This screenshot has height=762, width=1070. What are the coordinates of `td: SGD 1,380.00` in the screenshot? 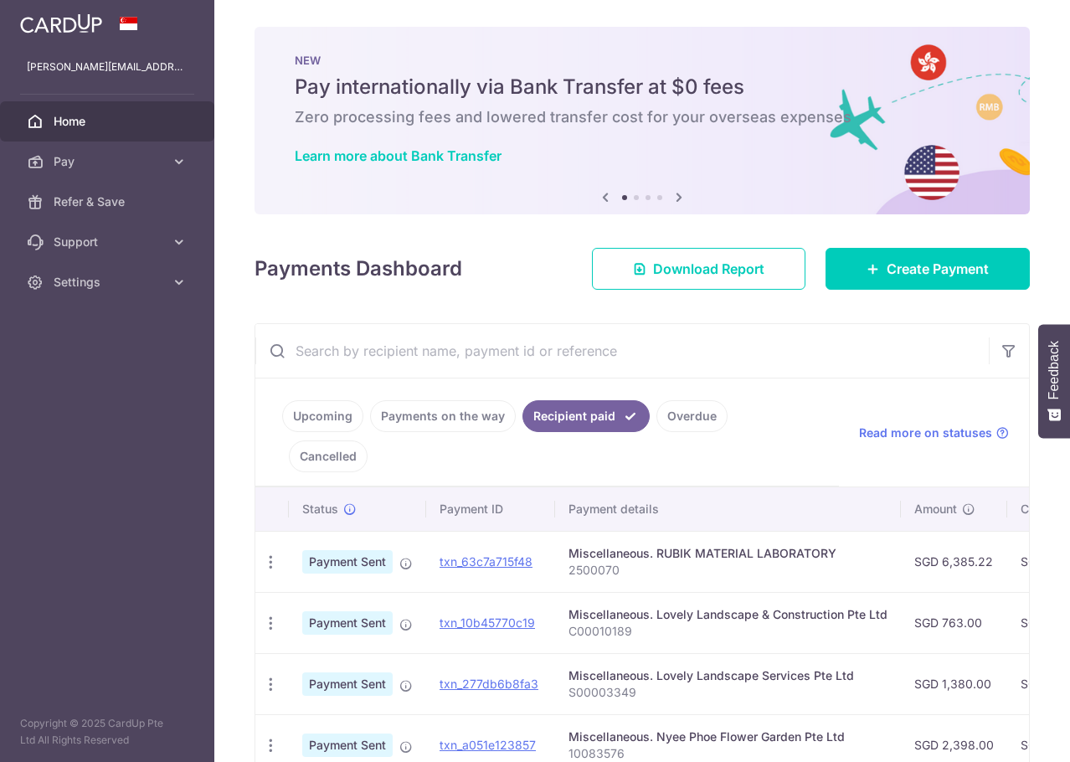 It's located at (953, 683).